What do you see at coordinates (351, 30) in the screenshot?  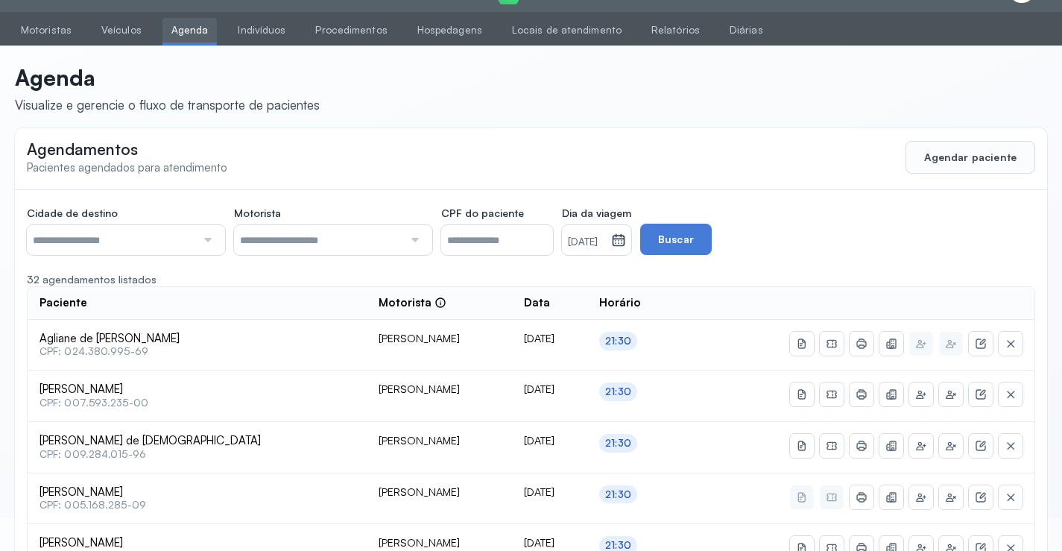 I see `a: Procedimentos` at bounding box center [351, 30].